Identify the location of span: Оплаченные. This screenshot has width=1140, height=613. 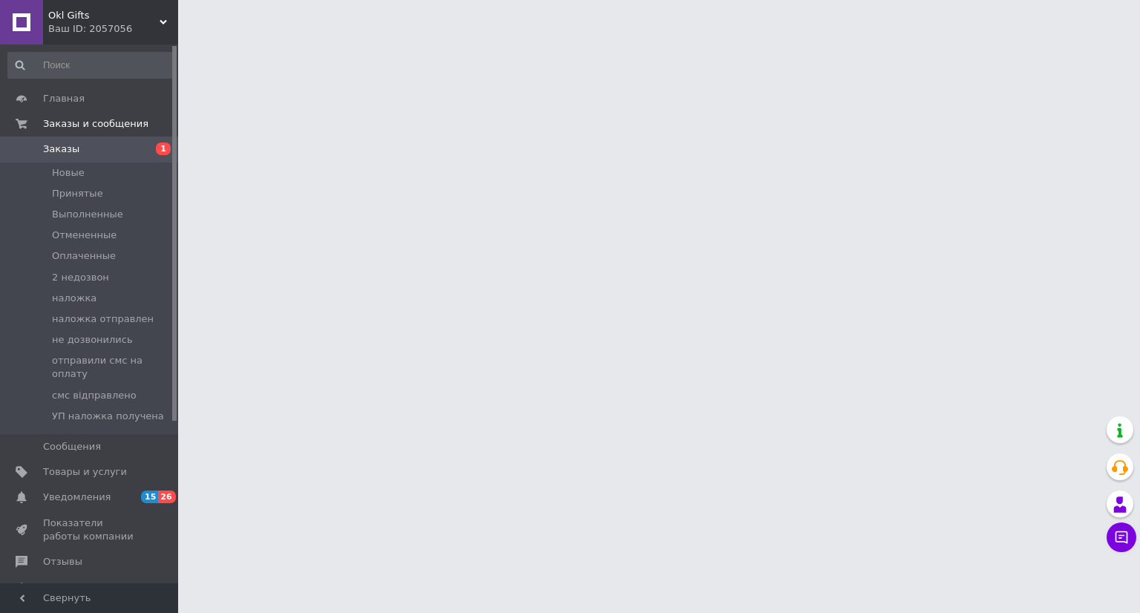
(84, 256).